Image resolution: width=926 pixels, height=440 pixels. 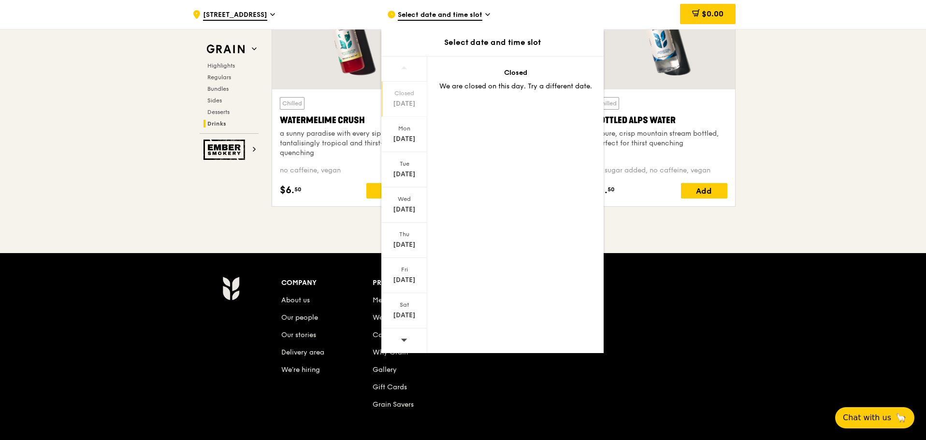 What do you see at coordinates (216, 124) in the screenshot?
I see `span: Drinks` at bounding box center [216, 124].